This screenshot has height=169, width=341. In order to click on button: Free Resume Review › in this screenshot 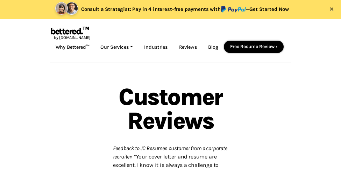, I will do `click(254, 47)`.